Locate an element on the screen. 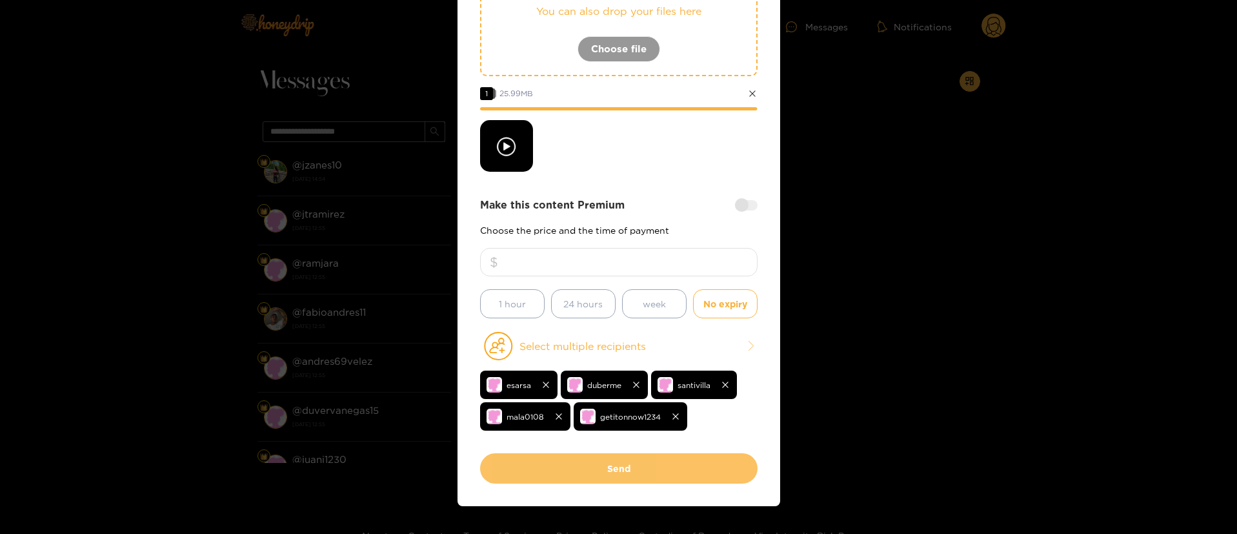 The image size is (1237, 534). button: week is located at coordinates (655, 303).